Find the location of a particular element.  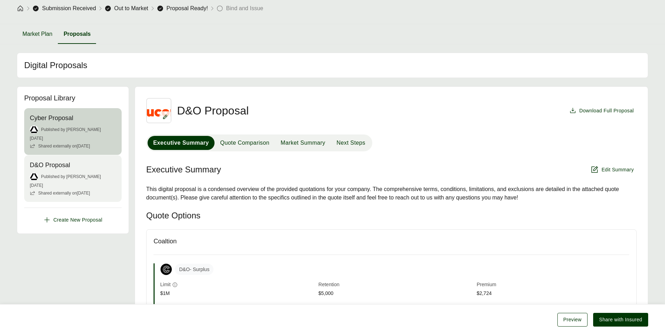

button: Download Full Proposal is located at coordinates (602, 110).